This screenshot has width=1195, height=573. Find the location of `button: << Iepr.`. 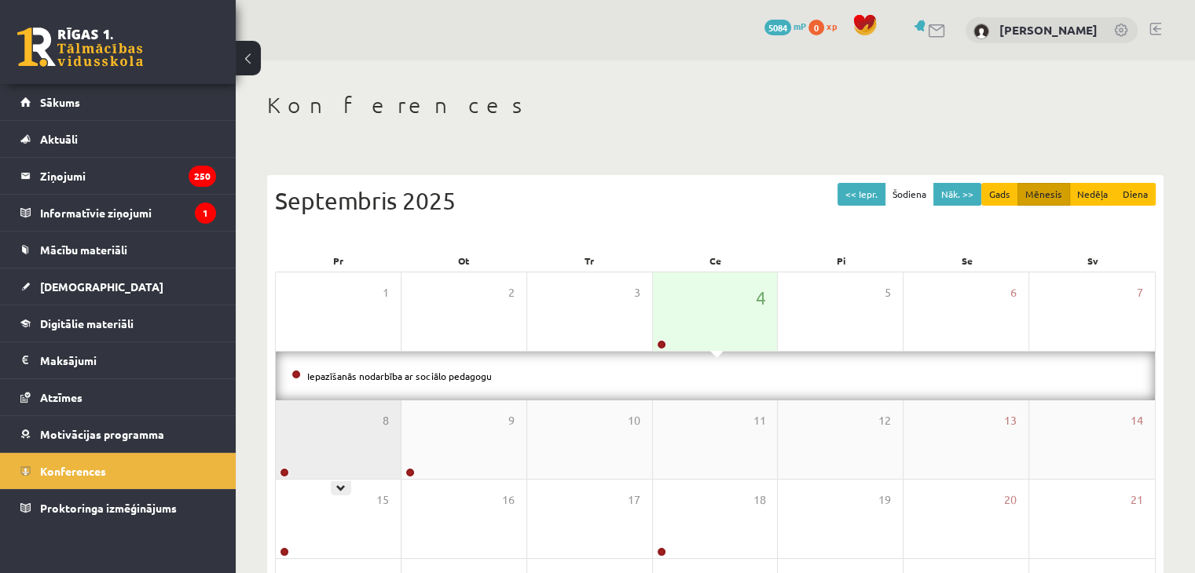

button: << Iepr. is located at coordinates (861, 194).